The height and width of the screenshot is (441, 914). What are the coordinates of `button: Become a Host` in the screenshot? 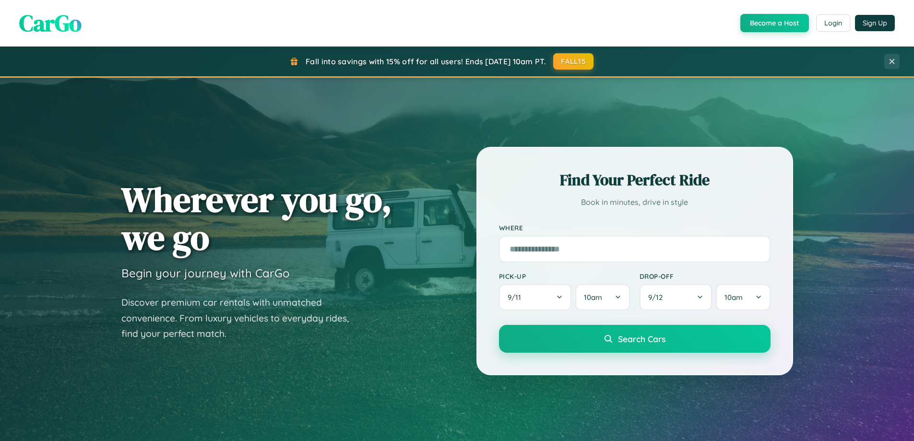 It's located at (775, 23).